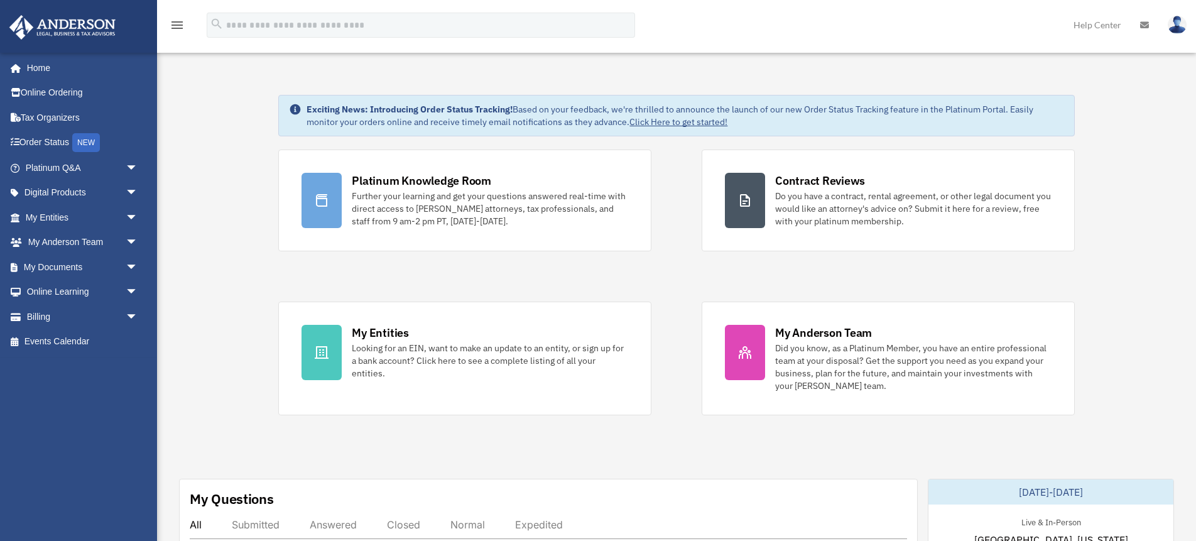  Describe the element at coordinates (232, 499) in the screenshot. I see `div: My Questions` at that location.